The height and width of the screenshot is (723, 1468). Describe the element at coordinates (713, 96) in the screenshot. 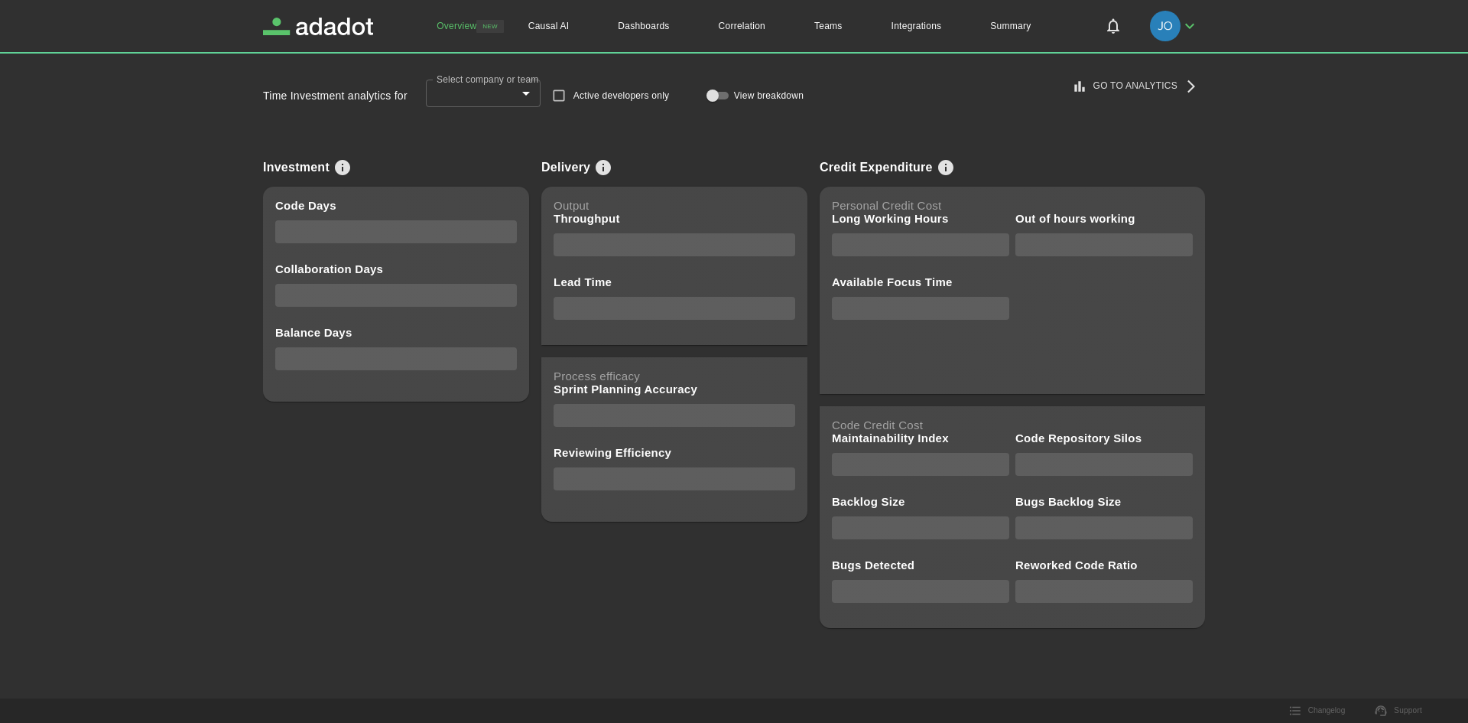

I see `span: controlled` at that location.